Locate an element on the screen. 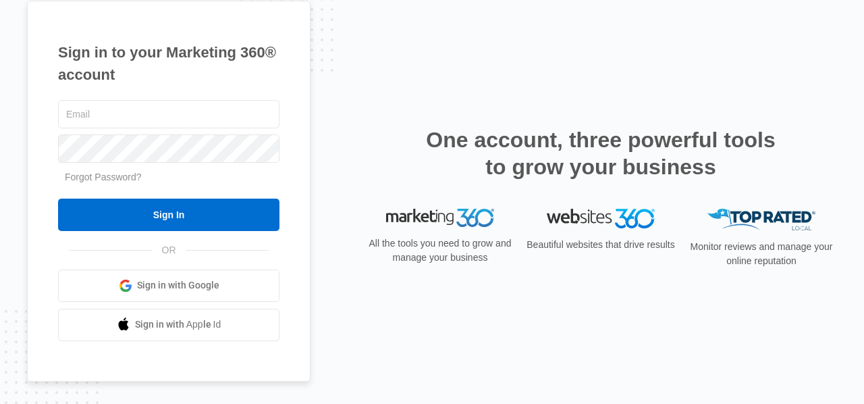  span: OR is located at coordinates (169, 250).